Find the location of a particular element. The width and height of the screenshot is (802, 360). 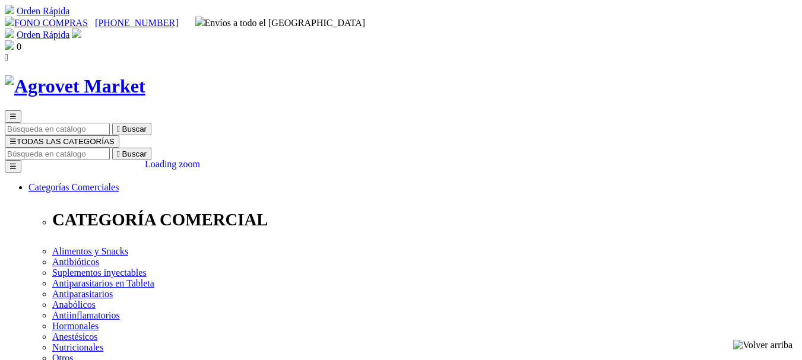

a: Nutricionales is located at coordinates (78, 347).